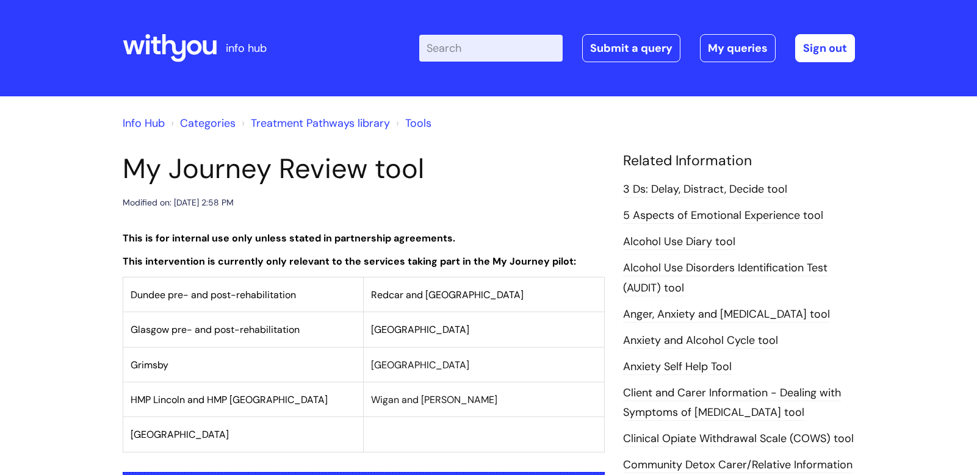 This screenshot has height=475, width=977. Describe the element at coordinates (143, 123) in the screenshot. I see `a: Info Hub` at that location.